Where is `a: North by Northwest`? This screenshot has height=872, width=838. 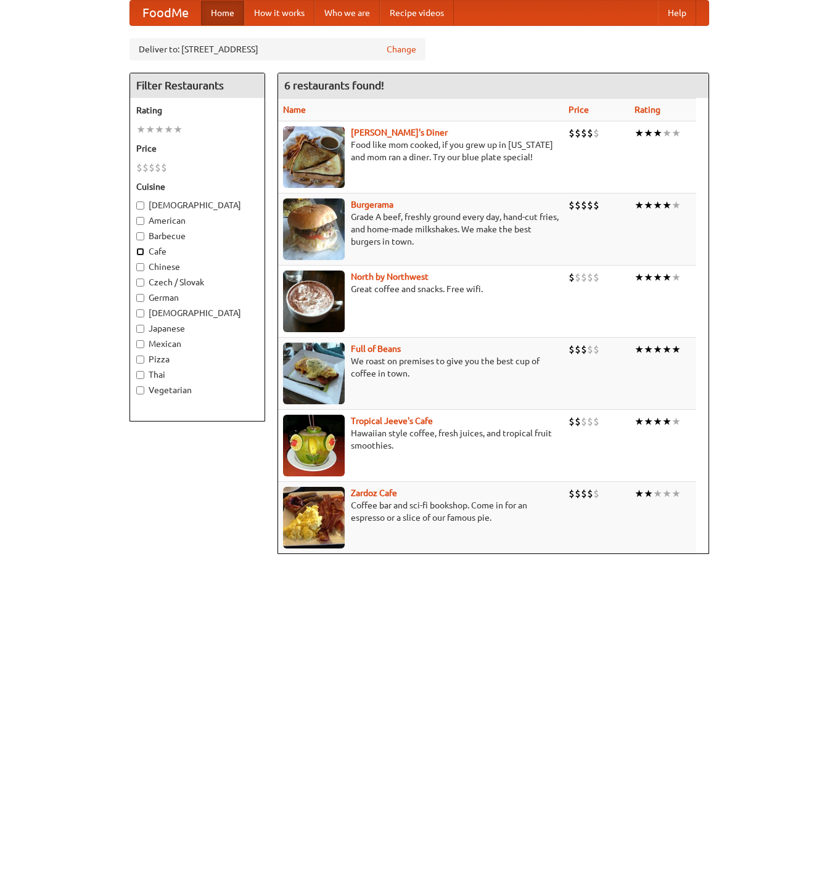
a: North by Northwest is located at coordinates (390, 277).